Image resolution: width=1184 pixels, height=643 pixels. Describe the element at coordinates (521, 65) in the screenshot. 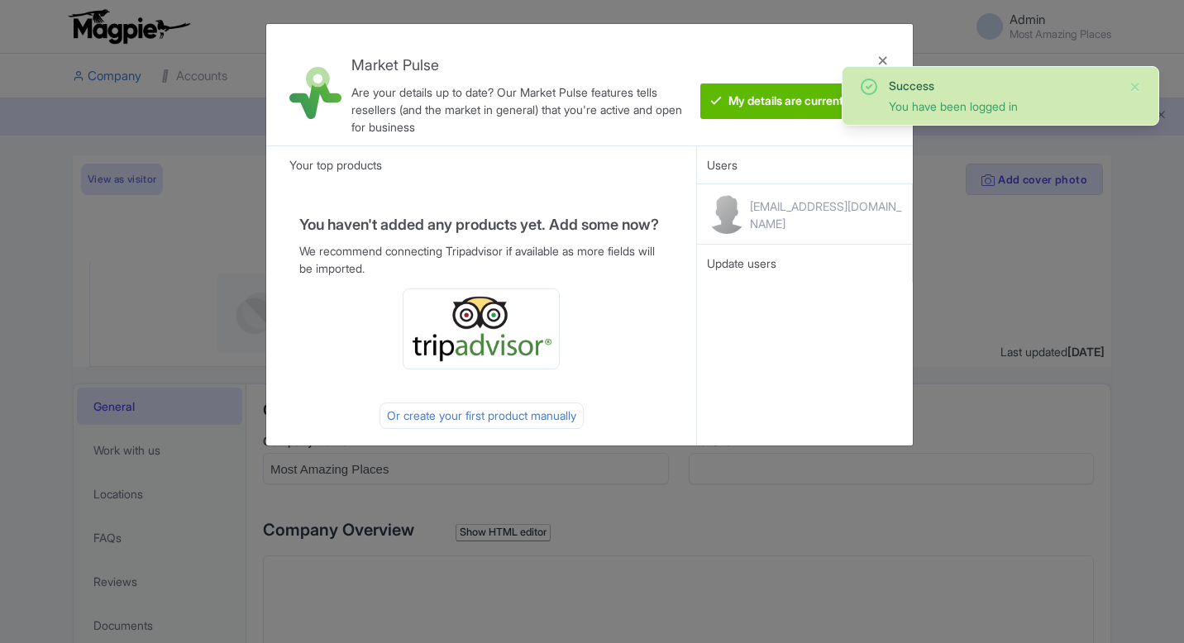

I see `h4: Market Pulse` at that location.